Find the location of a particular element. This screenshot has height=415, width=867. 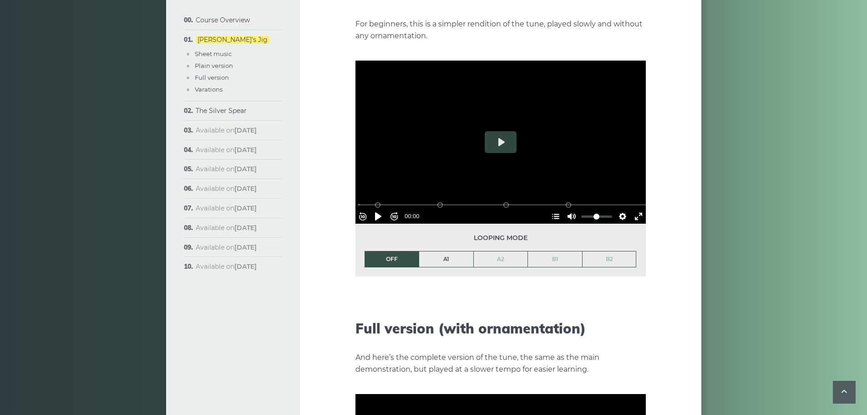

a: Full version is located at coordinates (212, 77).